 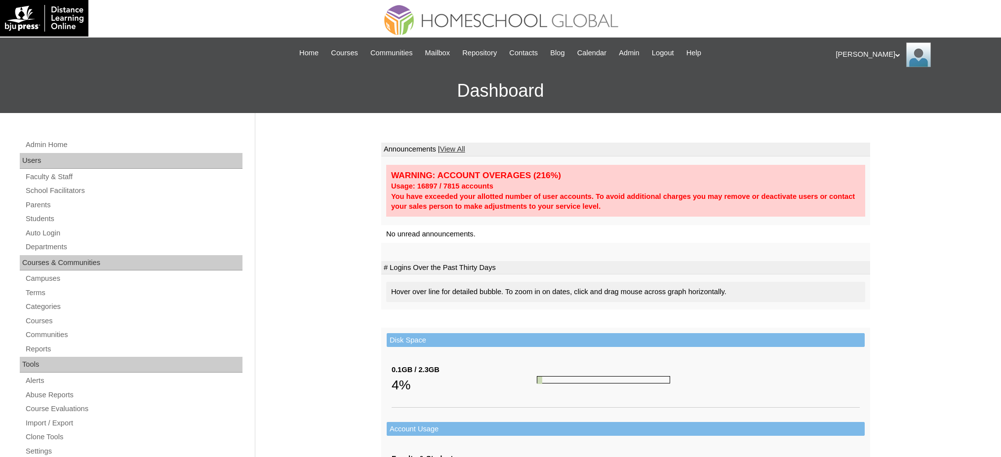 I want to click on a: Auto Login, so click(x=133, y=233).